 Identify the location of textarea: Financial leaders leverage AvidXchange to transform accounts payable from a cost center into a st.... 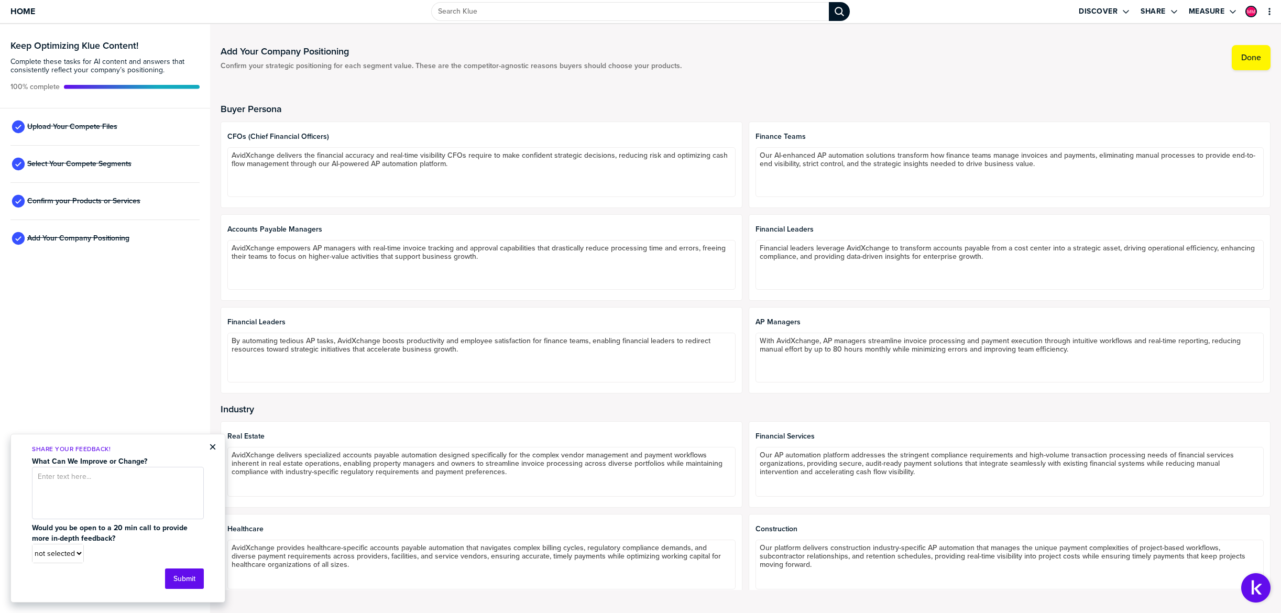
(1009, 265).